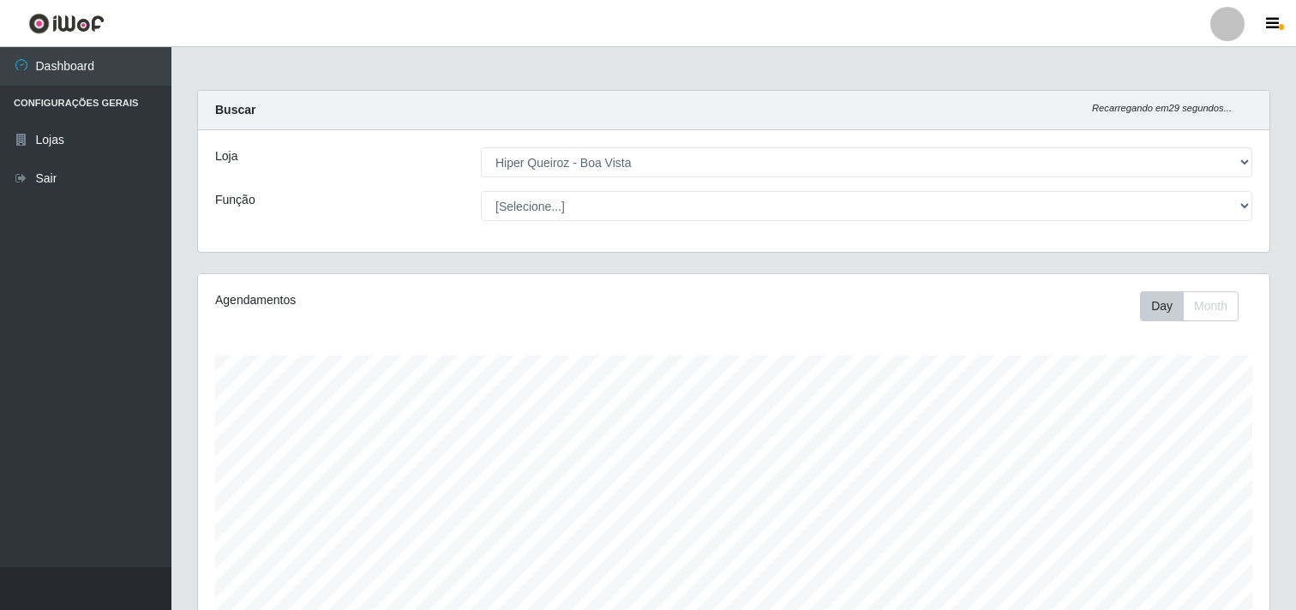  What do you see at coordinates (235, 200) in the screenshot?
I see `label: Função` at bounding box center [235, 200].